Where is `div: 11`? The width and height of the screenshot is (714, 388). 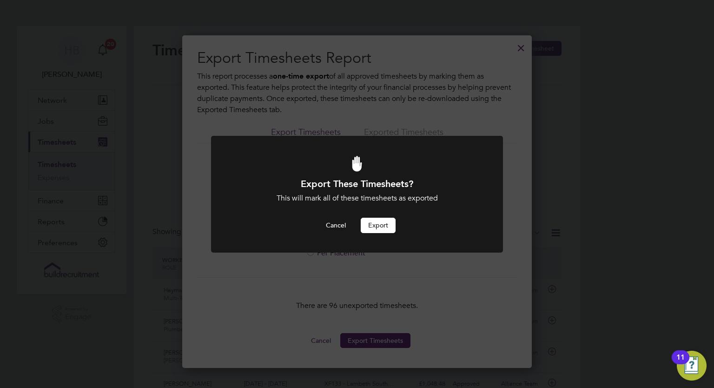 div: 11 is located at coordinates (681, 363).